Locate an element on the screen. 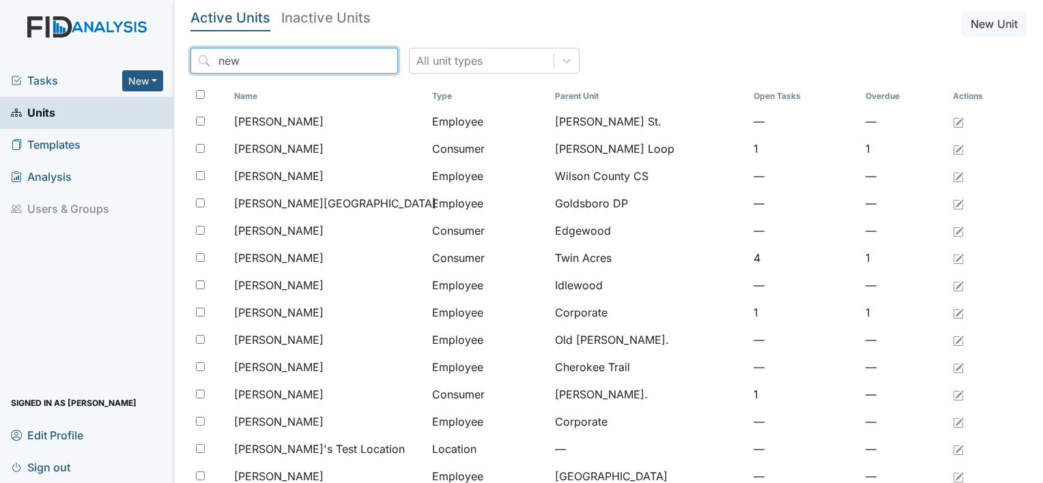 The height and width of the screenshot is (483, 1043). h5: Active Units is located at coordinates (230, 18).